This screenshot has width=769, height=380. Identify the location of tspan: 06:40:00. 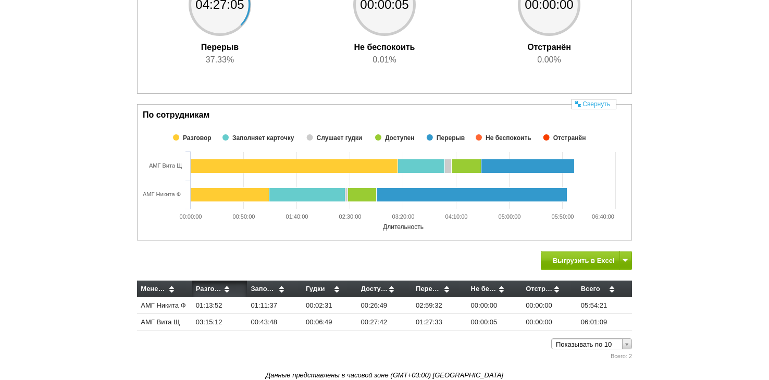
(603, 217).